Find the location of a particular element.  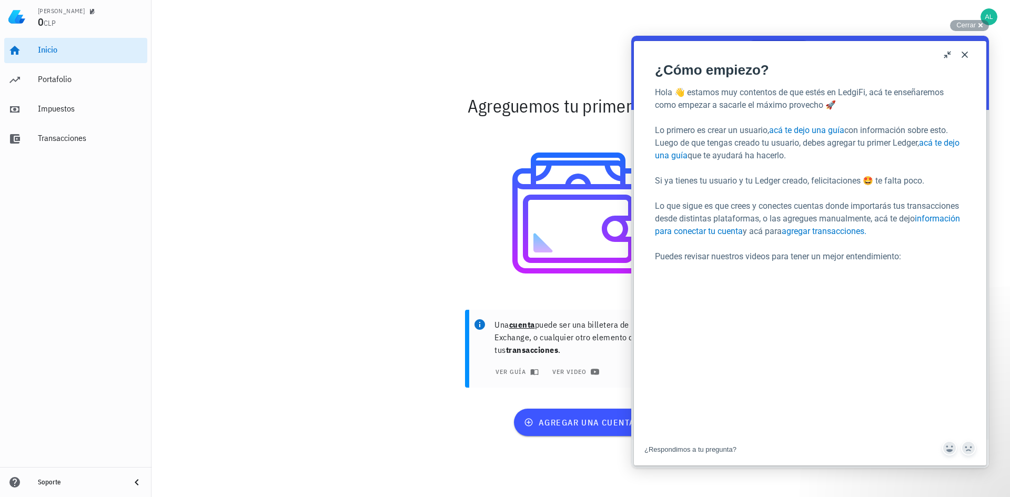

button: Cerrar is located at coordinates (969, 25).